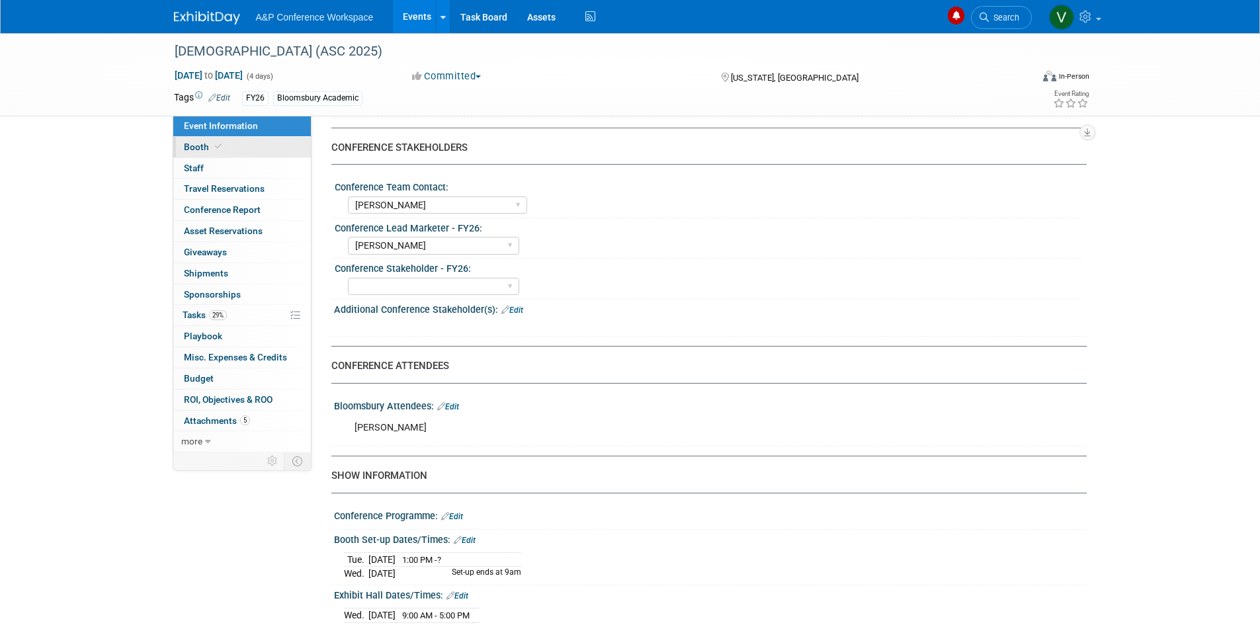 This screenshot has width=1260, height=625. What do you see at coordinates (217, 421) in the screenshot?
I see `span: Attachments` at bounding box center [217, 421].